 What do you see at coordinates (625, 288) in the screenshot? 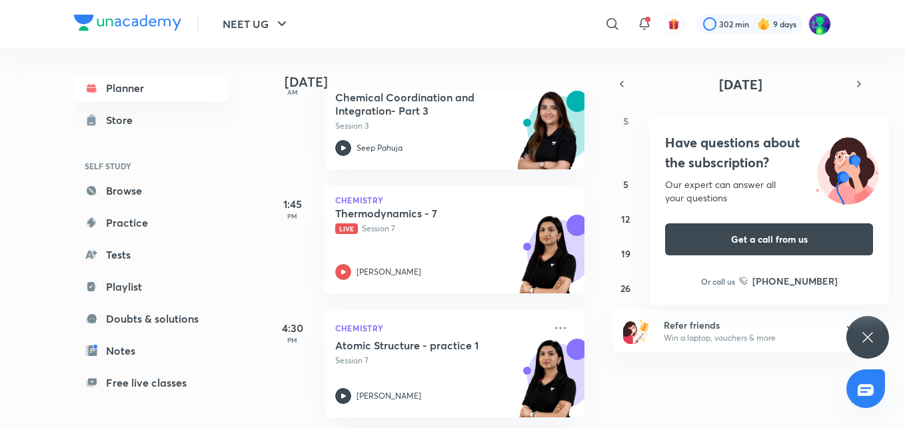
I see `abbr: October 26, 2025` at bounding box center [625, 288].